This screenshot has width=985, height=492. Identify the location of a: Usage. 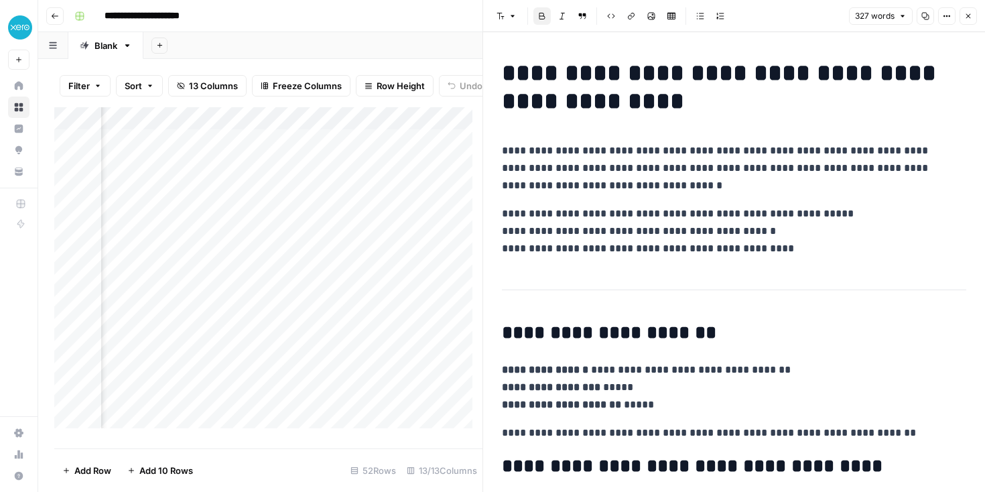
(19, 454).